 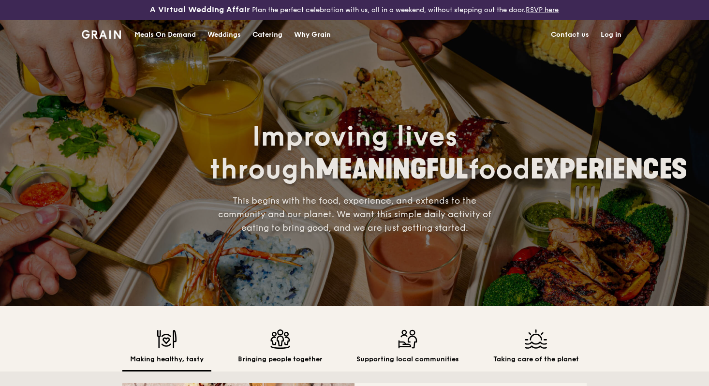 I want to click on div: Plan the perfect celebration with us, all in a weekend, without stepping out the door., so click(x=354, y=10).